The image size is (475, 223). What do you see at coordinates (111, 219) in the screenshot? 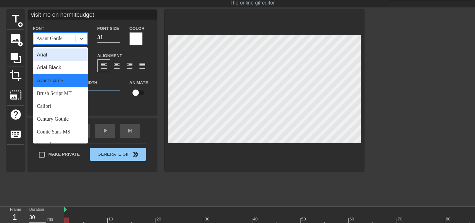
I see `div: 10` at bounding box center [111, 219].